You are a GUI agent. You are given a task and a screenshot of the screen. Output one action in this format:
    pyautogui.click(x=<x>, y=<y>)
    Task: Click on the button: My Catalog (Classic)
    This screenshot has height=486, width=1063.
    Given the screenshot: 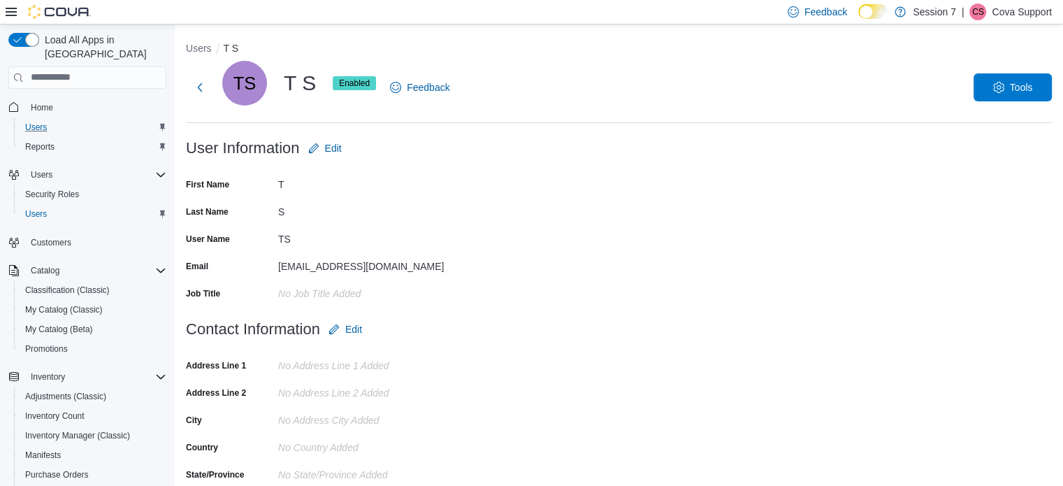 What is the action you would take?
    pyautogui.click(x=93, y=310)
    